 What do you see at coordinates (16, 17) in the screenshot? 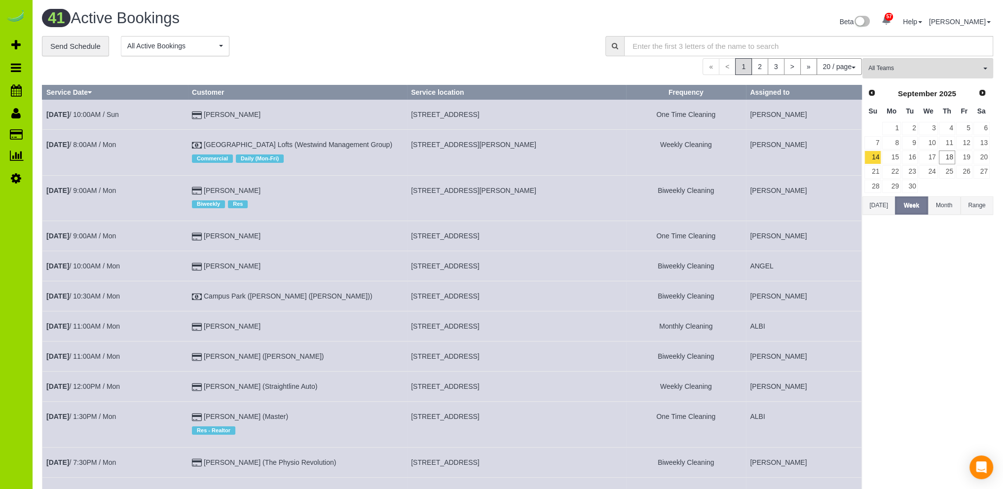
I see `a: Automaid Logo` at bounding box center [16, 17].